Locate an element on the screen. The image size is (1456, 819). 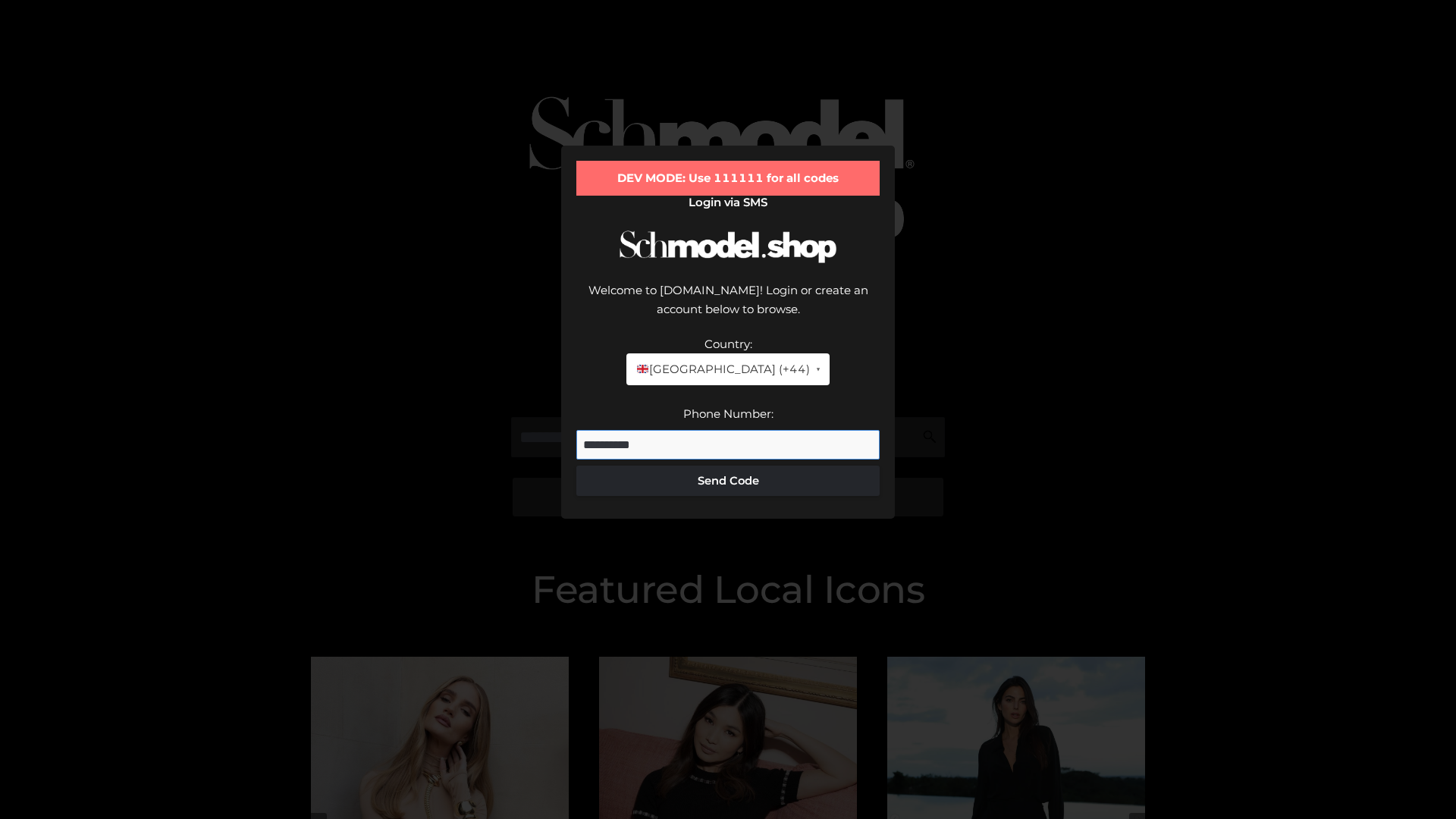
label: Country: is located at coordinates (728, 344).